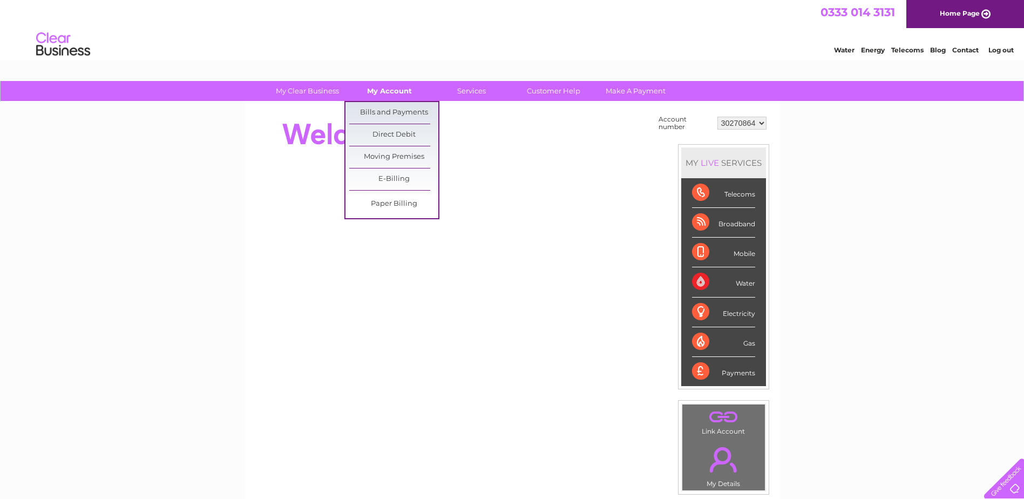  Describe the element at coordinates (723, 282) in the screenshot. I see `div: Water` at that location.